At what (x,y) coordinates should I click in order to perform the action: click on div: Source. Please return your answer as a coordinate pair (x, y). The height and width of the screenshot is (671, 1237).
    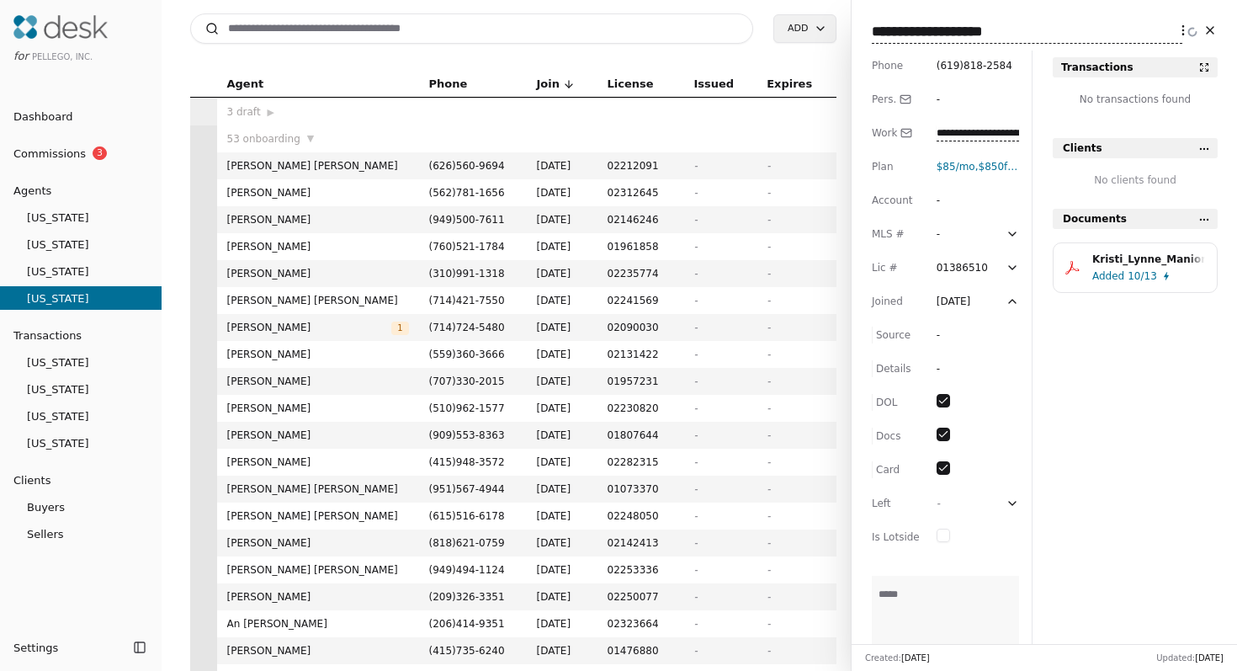
    Looking at the image, I should click on (895, 335).